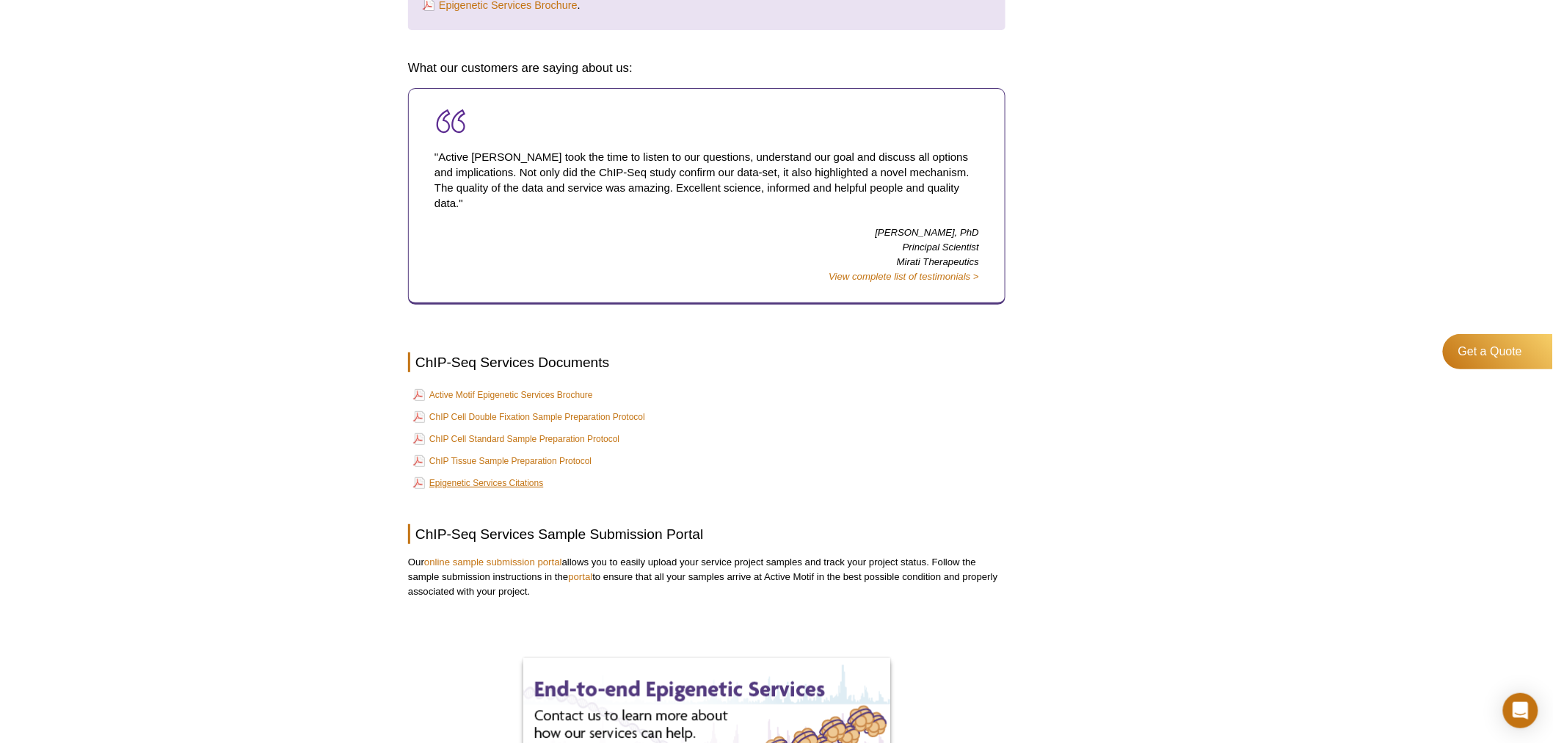 The width and height of the screenshot is (1553, 743). Describe the element at coordinates (707, 534) in the screenshot. I see `h2: ChIP-Seq Services Sample Submission Portal` at that location.